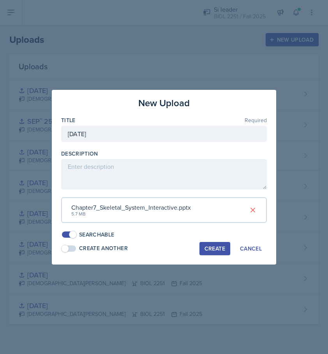 Image resolution: width=328 pixels, height=354 pixels. I want to click on button: Create, so click(215, 249).